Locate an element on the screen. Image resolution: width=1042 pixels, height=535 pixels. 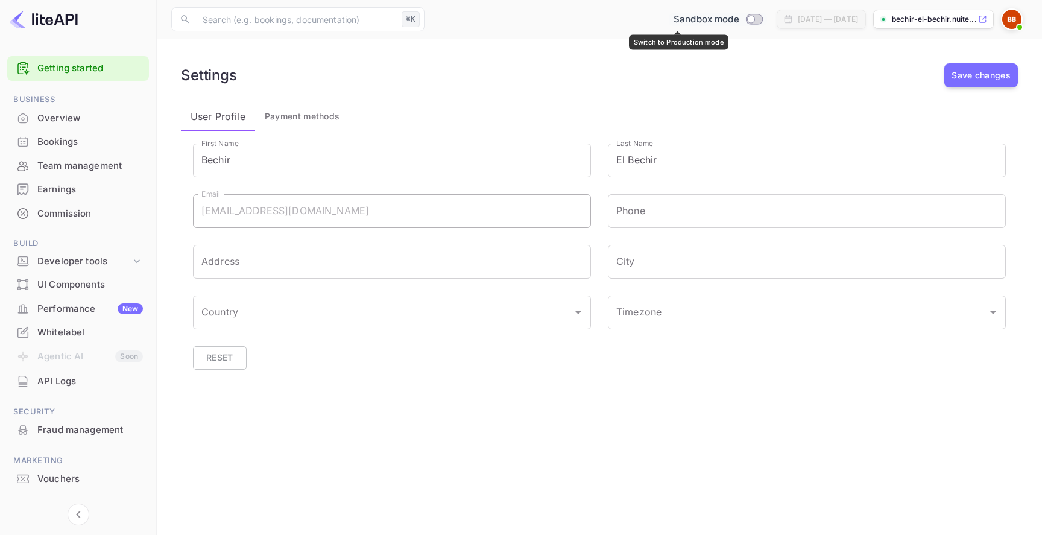
button: Save changes is located at coordinates (982, 75).